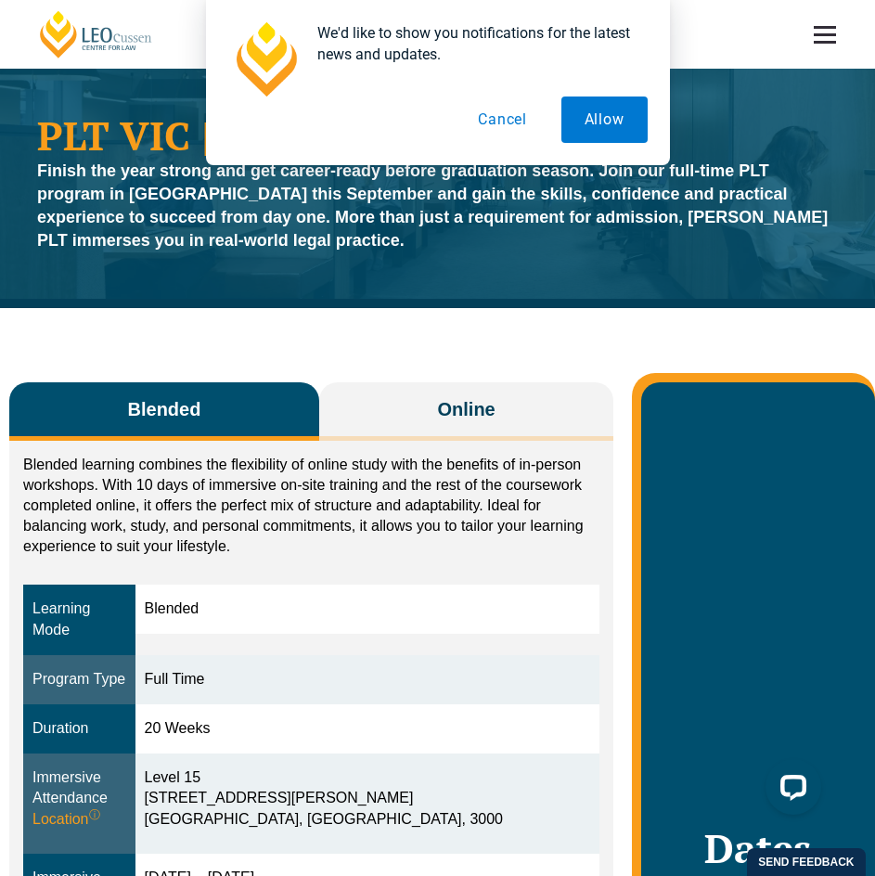  Describe the element at coordinates (604, 120) in the screenshot. I see `button: Allow` at that location.